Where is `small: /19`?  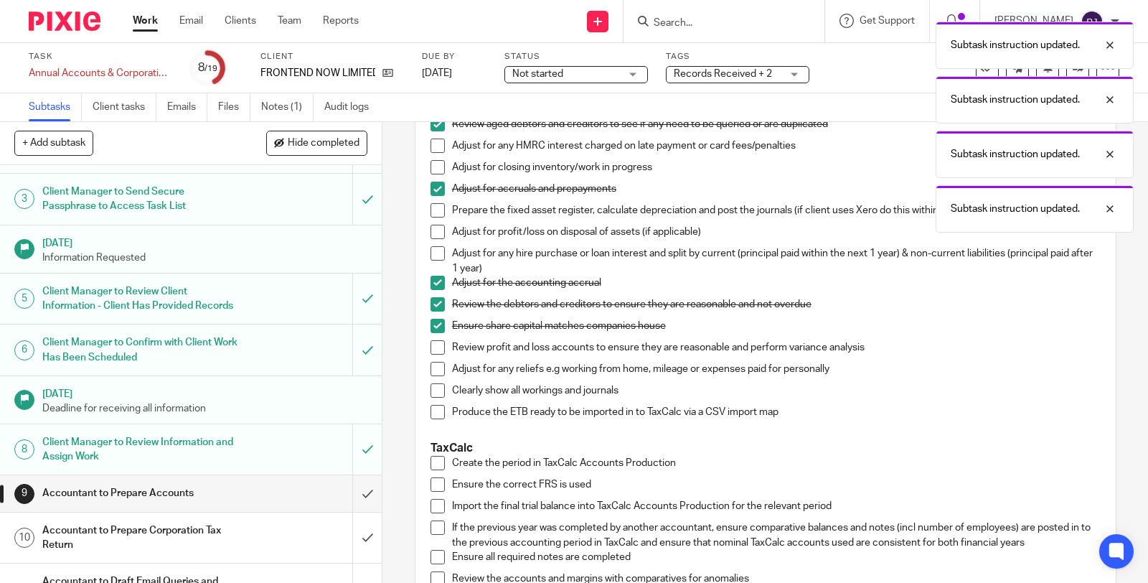
small: /19 is located at coordinates (211, 68).